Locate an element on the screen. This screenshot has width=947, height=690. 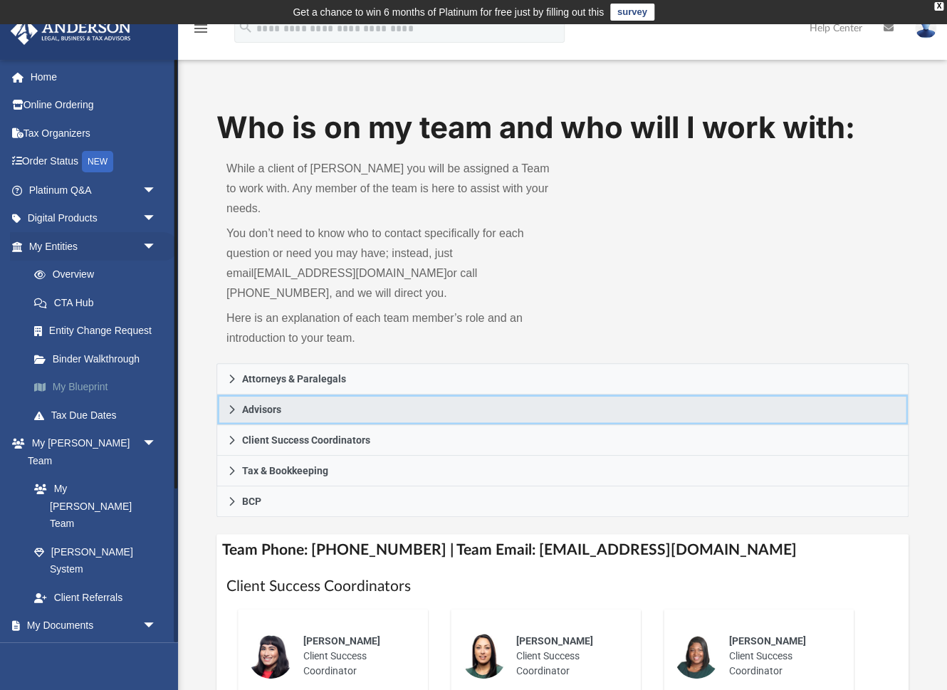
img: Anderson Advisors Platinum Portal is located at coordinates (71, 31).